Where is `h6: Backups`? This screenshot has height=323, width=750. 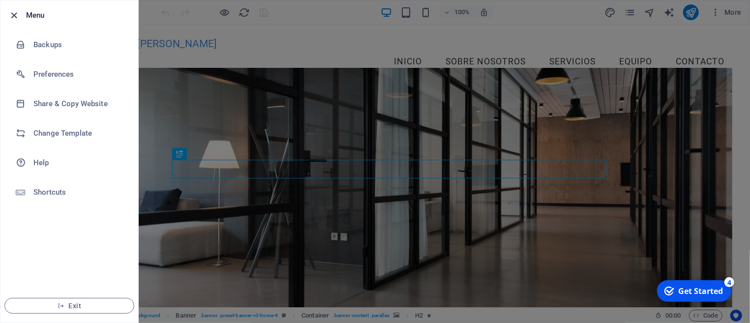
h6: Backups is located at coordinates (79, 45).